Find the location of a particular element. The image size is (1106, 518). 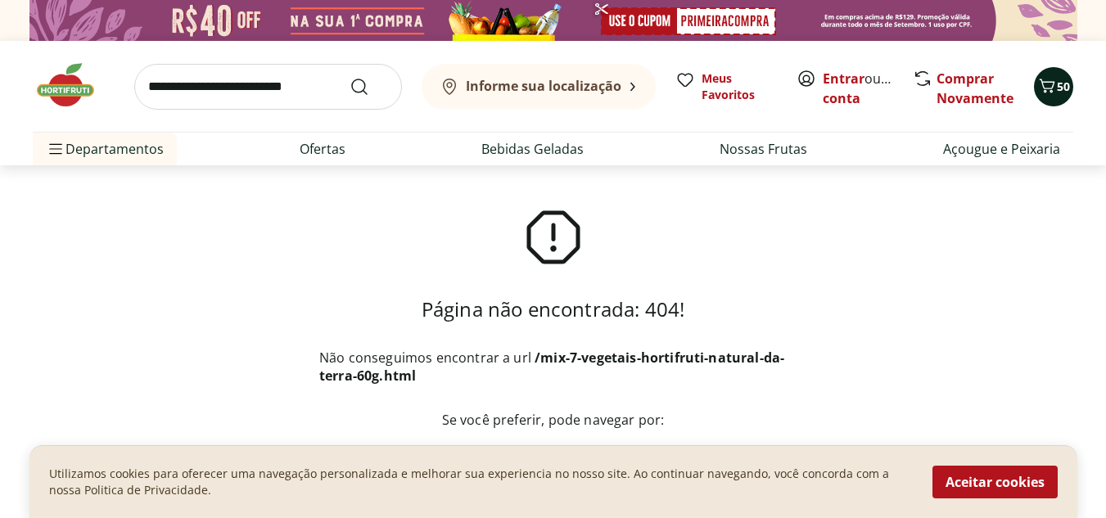

p: Se você preferir, pode navegar por: is located at coordinates (552, 420).